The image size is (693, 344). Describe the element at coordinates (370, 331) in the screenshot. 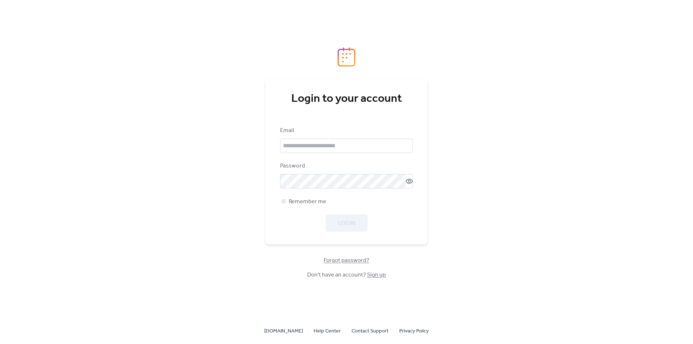

I see `a: Contact Support` at that location.